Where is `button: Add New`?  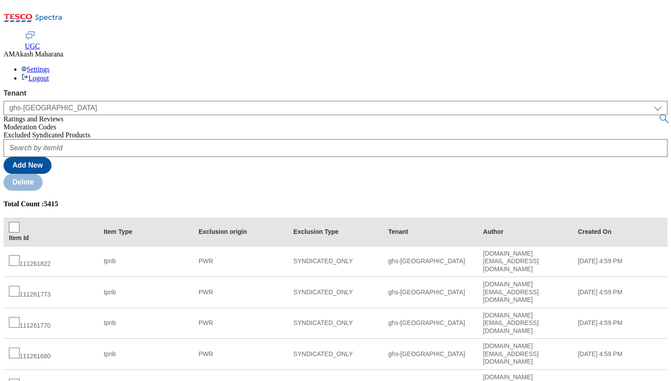
button: Add New is located at coordinates (28, 165).